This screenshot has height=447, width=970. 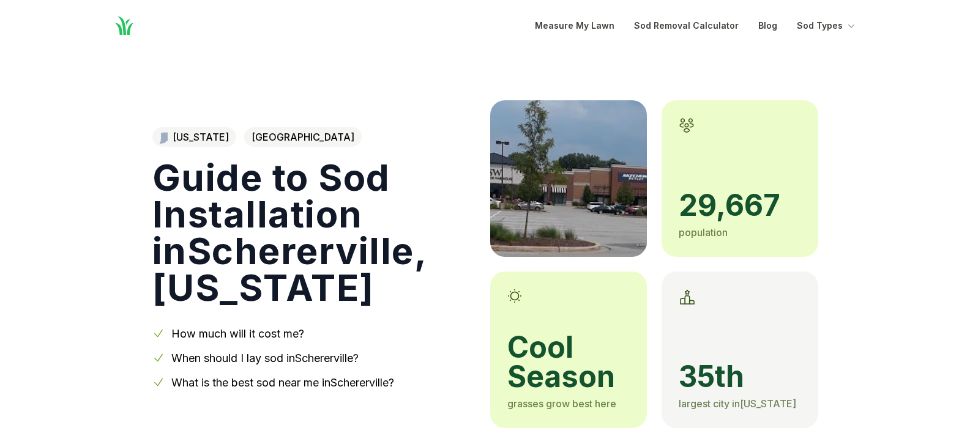 I want to click on a: Measure My Lawn, so click(x=575, y=26).